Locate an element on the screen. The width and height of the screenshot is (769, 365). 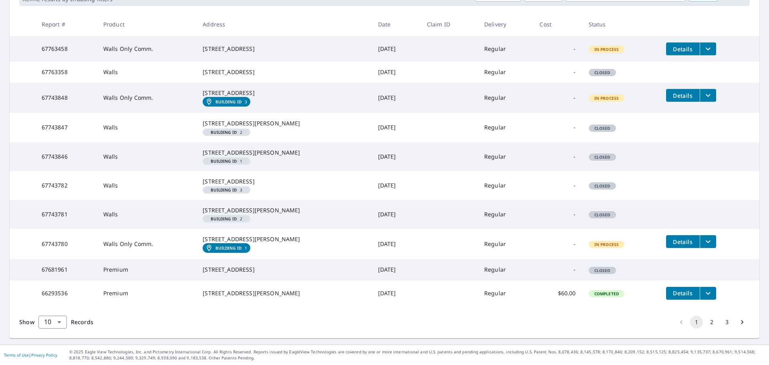
button: Go to next page is located at coordinates (742, 322).